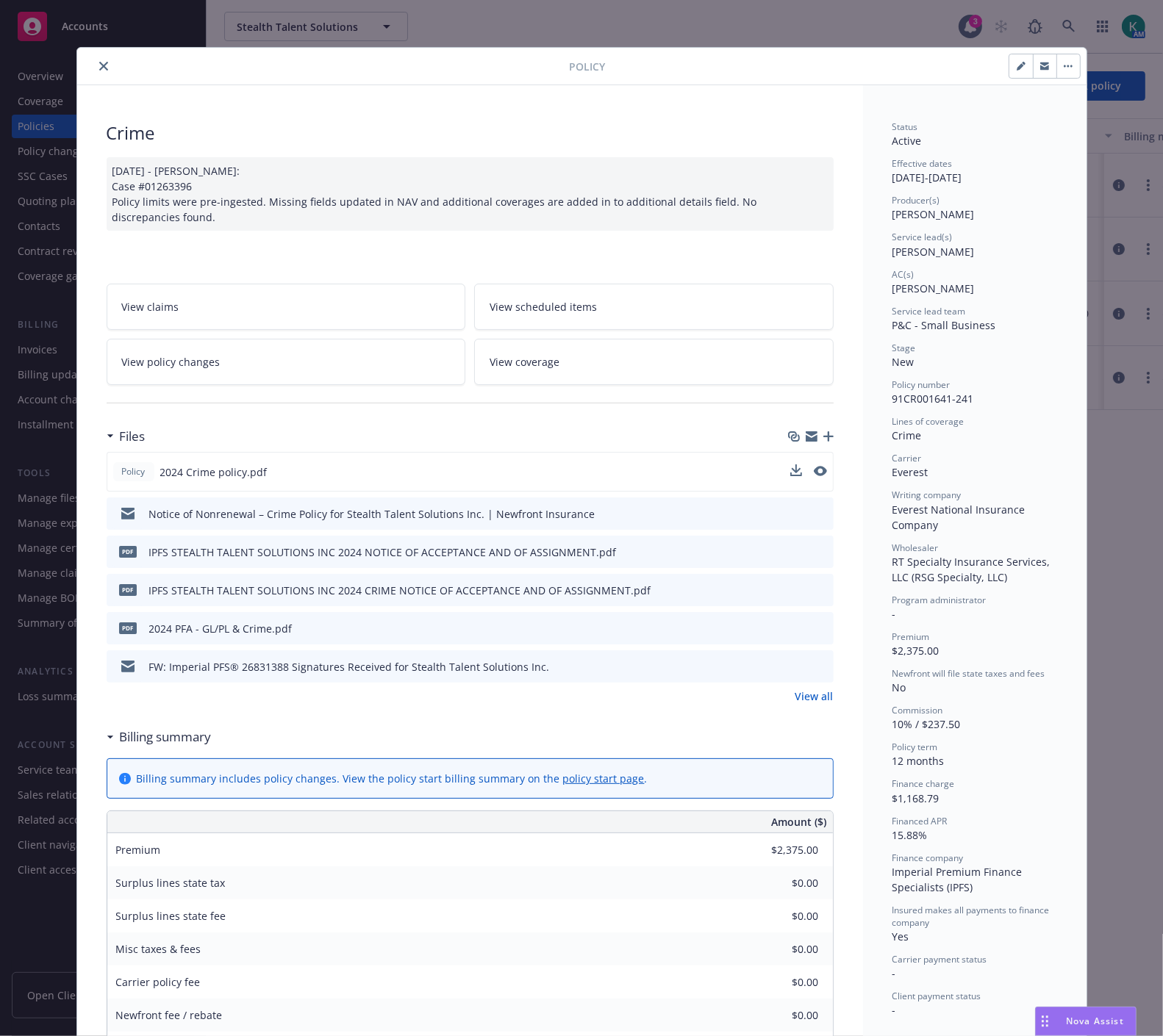 This screenshot has width=1163, height=1036. I want to click on span: Finance charge, so click(923, 784).